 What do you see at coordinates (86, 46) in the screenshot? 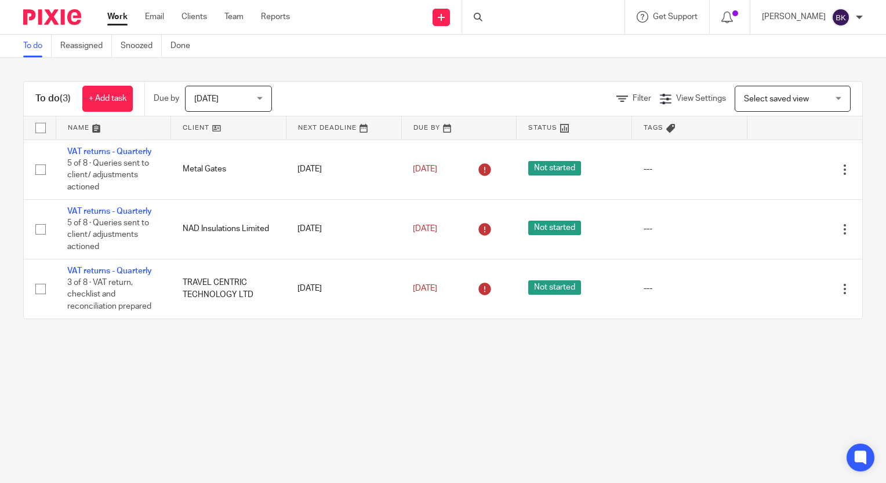
I see `a: Reassigned` at bounding box center [86, 46].